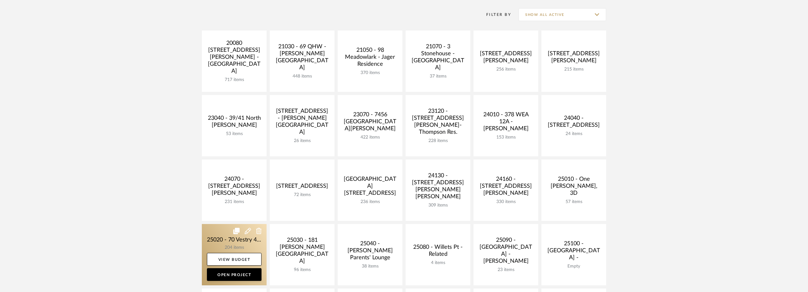 This screenshot has width=808, height=292. Describe the element at coordinates (234, 134) in the screenshot. I see `div: 53 items` at that location.